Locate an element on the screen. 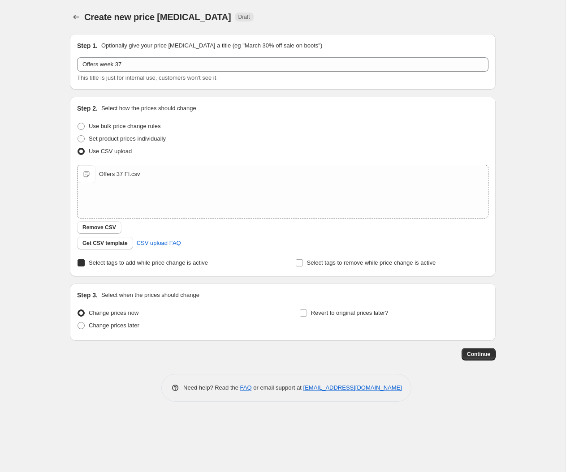 The height and width of the screenshot is (472, 566). span: Remove CSV is located at coordinates (99, 228).